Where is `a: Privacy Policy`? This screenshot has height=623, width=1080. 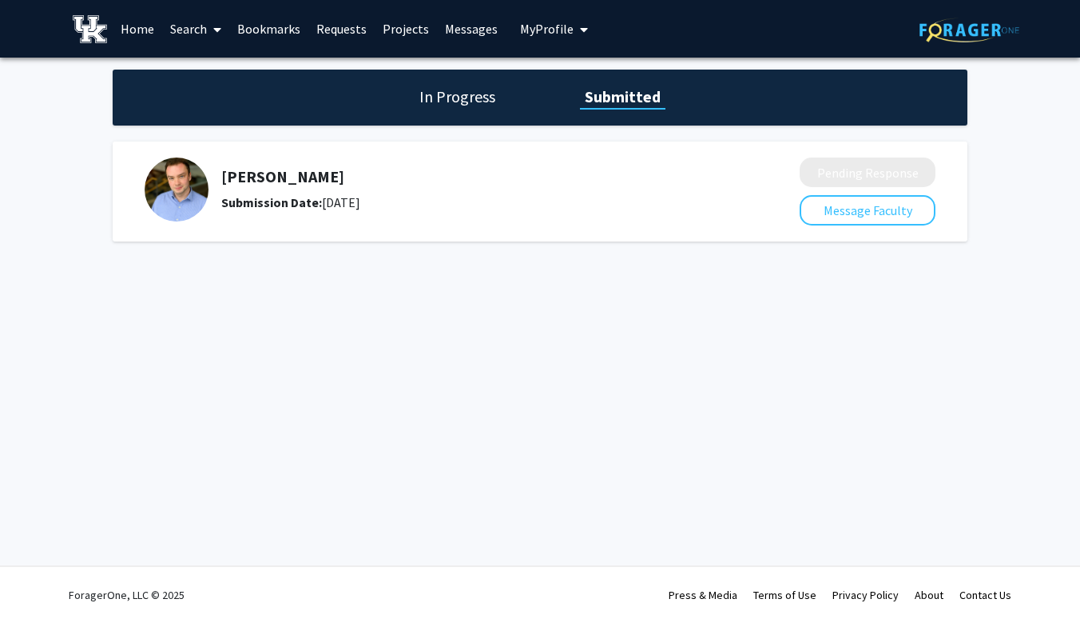 a: Privacy Policy is located at coordinates (865, 595).